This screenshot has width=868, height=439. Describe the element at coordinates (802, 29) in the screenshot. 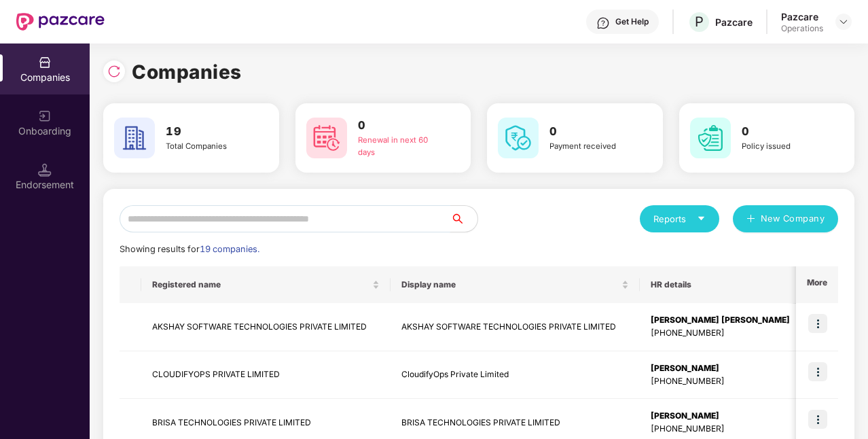

I see `div: Operations` at that location.